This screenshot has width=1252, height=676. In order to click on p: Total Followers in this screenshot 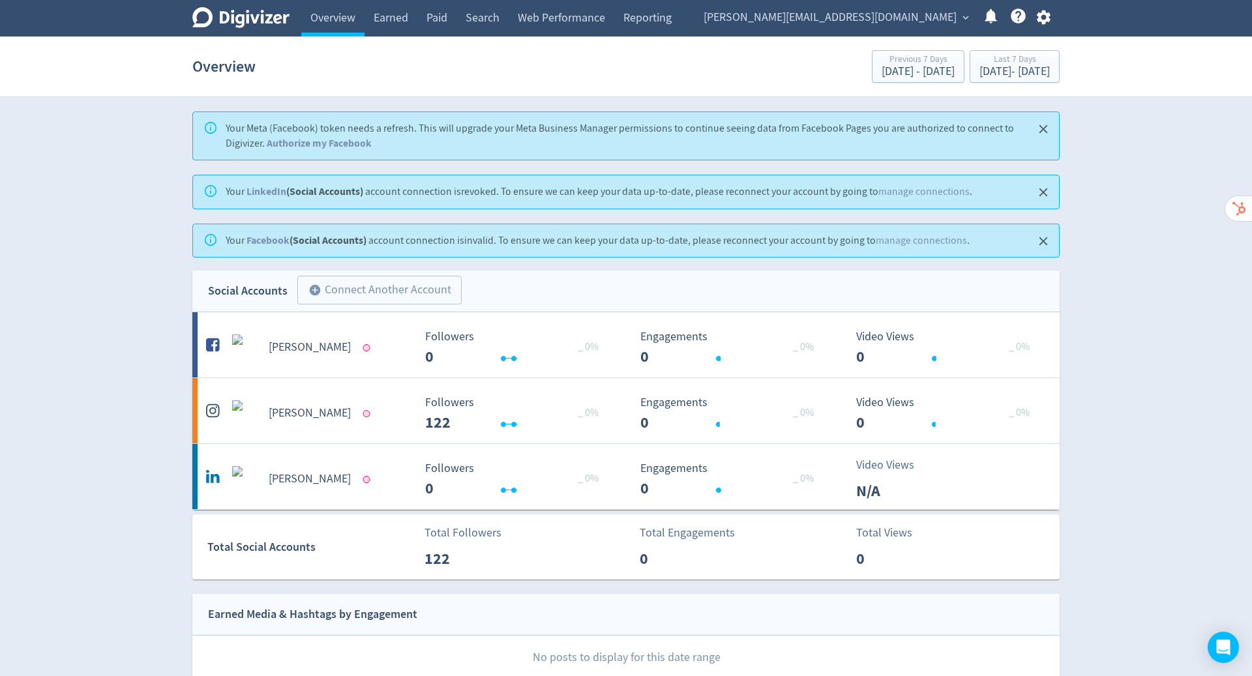, I will do `click(463, 533)`.